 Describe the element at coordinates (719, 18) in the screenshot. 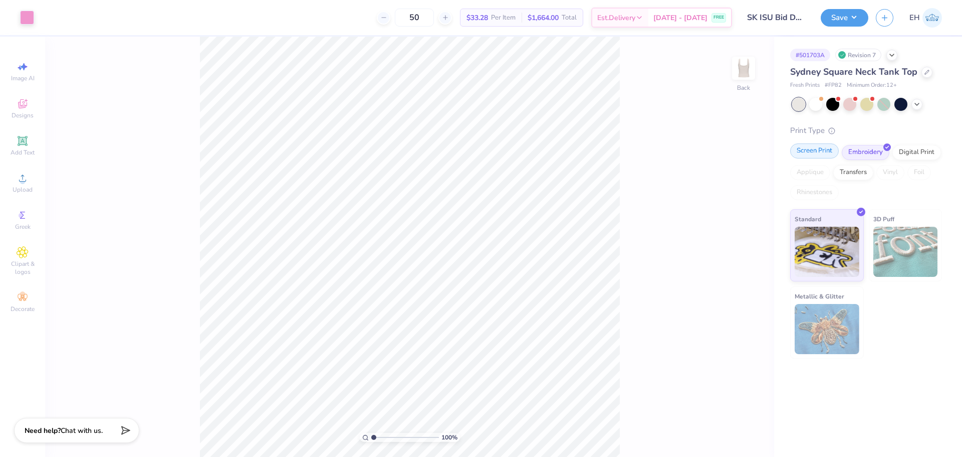

I see `span: FREE` at that location.